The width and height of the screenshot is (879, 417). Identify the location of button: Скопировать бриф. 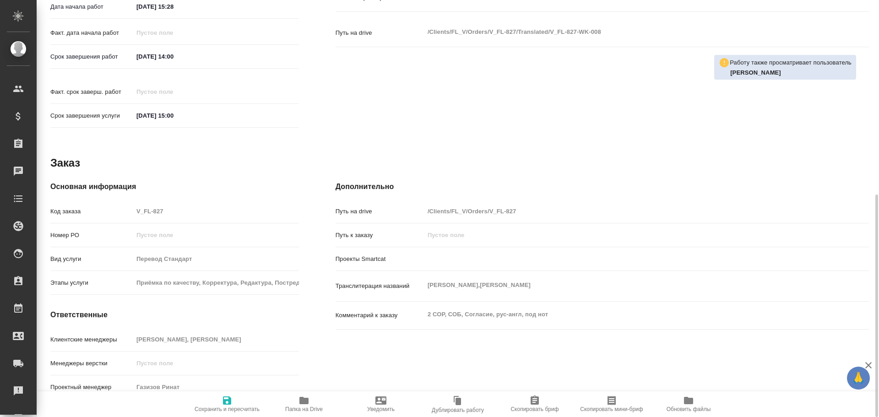
(535, 404).